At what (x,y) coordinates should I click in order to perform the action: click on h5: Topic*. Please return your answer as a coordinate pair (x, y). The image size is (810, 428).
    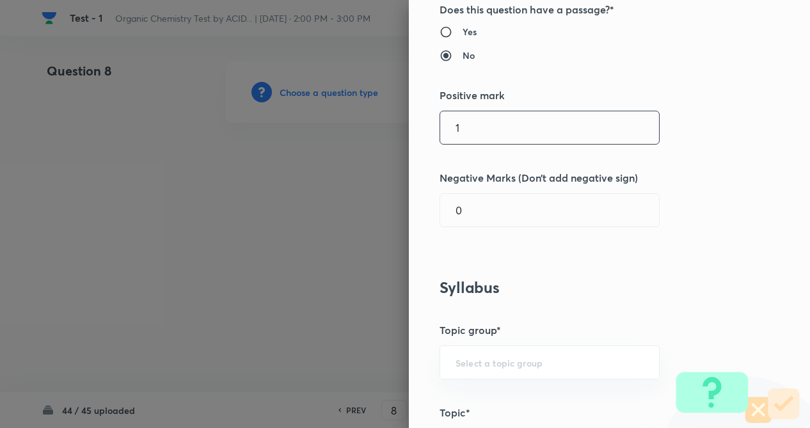
    Looking at the image, I should click on (588, 413).